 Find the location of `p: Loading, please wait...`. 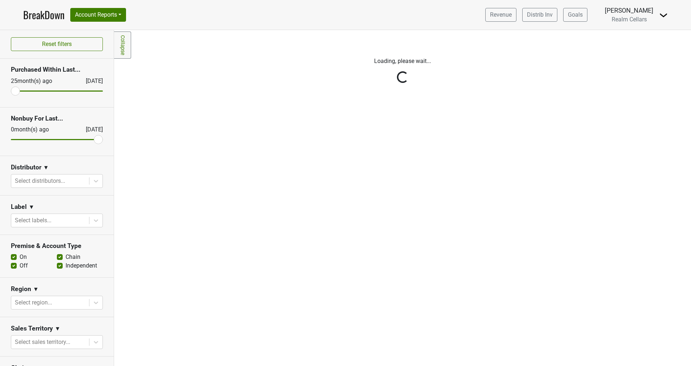

p: Loading, please wait... is located at coordinates (403, 61).